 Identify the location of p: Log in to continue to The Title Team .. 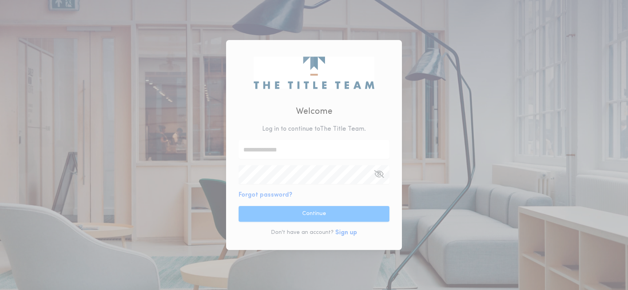
(314, 129).